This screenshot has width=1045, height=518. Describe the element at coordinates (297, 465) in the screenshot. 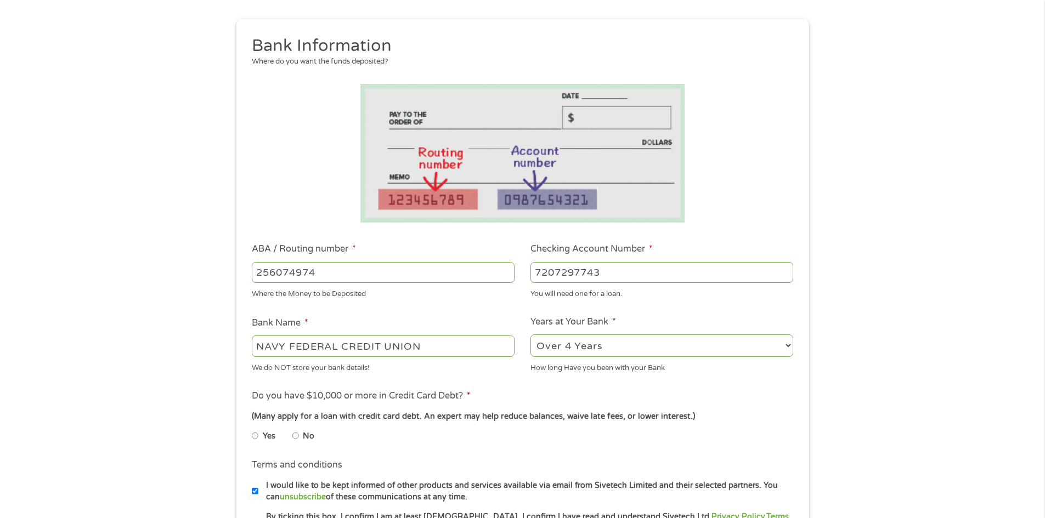

I see `label: Terms and conditions` at that location.